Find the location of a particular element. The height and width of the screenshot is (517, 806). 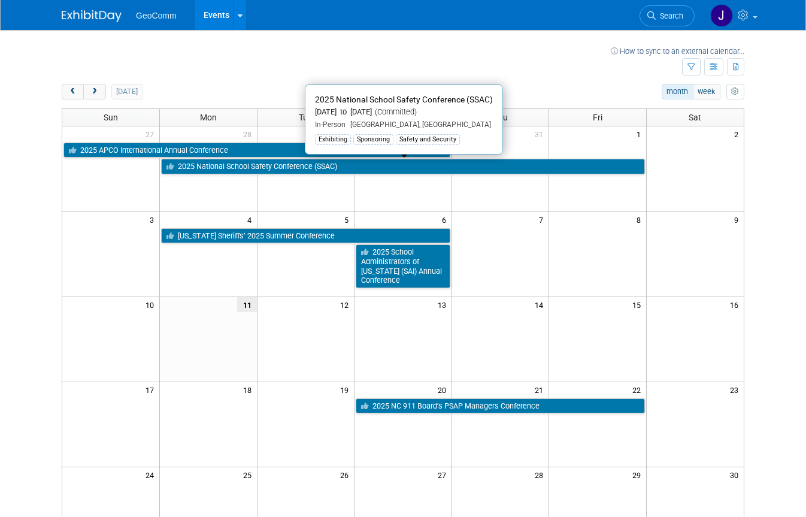

span: 7 is located at coordinates (543, 219).